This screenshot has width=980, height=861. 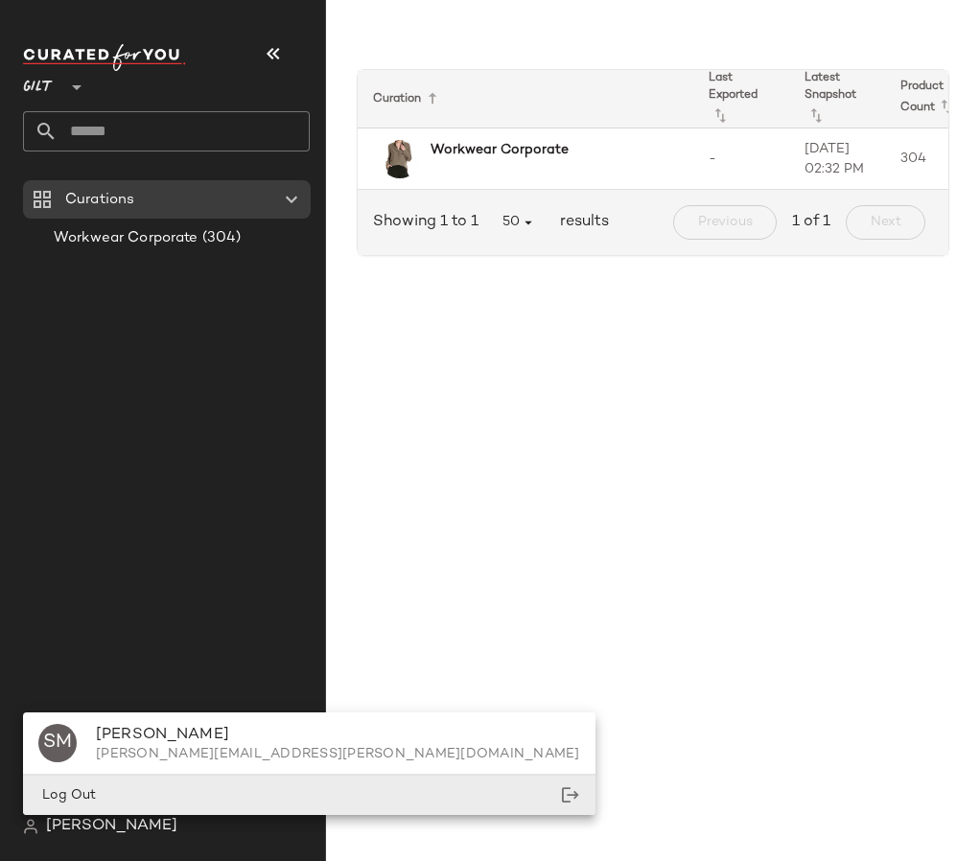 I want to click on span: Showing 1 to 1, so click(x=430, y=222).